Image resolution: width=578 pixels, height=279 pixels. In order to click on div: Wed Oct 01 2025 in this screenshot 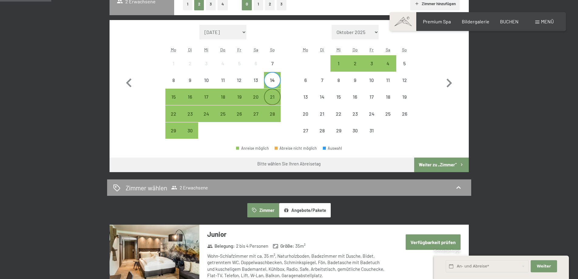, I will do `click(339, 63)`.